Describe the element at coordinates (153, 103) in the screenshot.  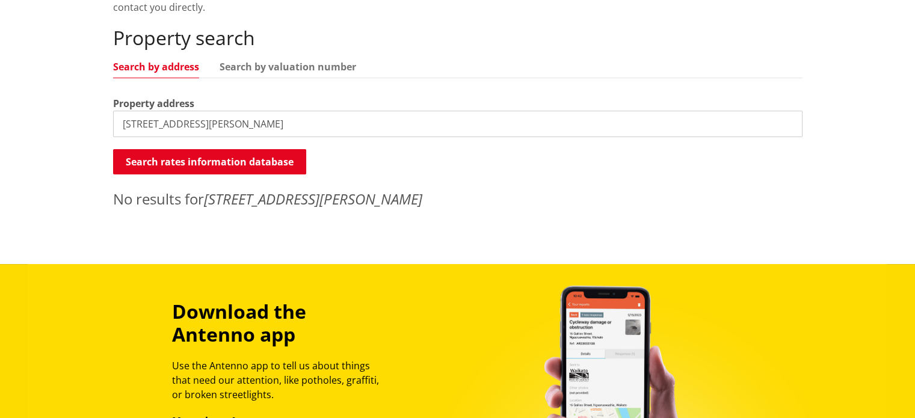
I see `label: Property address` at that location.